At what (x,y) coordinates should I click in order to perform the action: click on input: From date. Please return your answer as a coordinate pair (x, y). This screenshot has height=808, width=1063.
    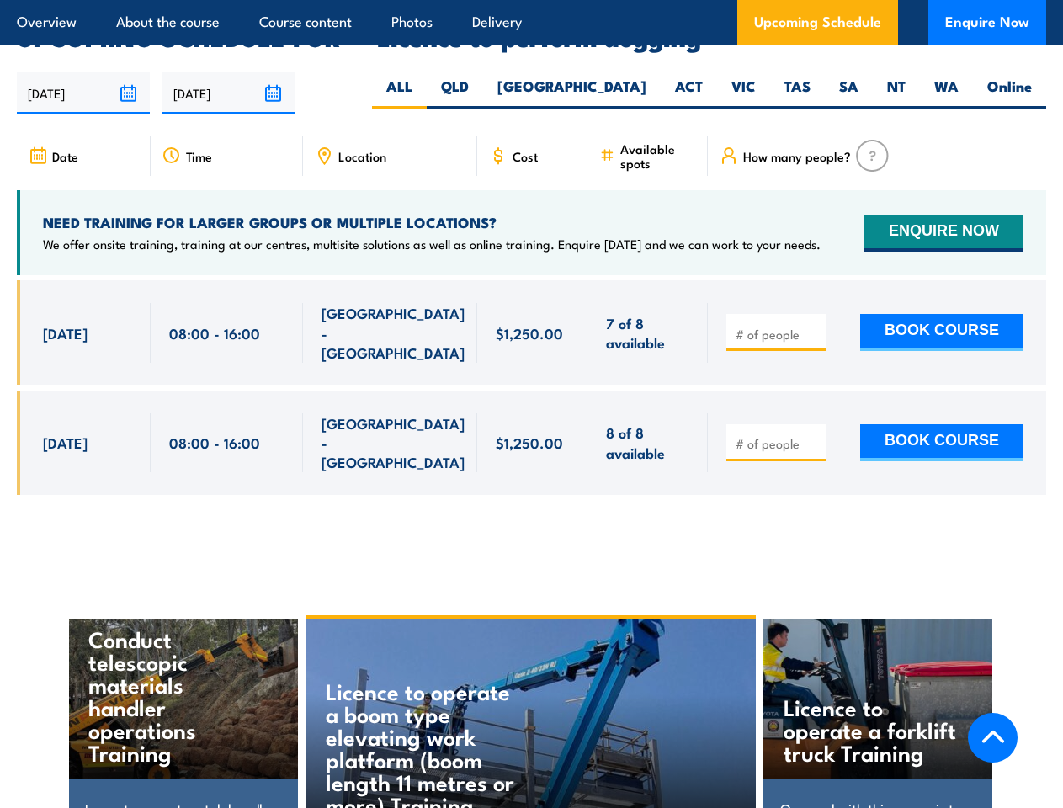
    Looking at the image, I should click on (83, 93).